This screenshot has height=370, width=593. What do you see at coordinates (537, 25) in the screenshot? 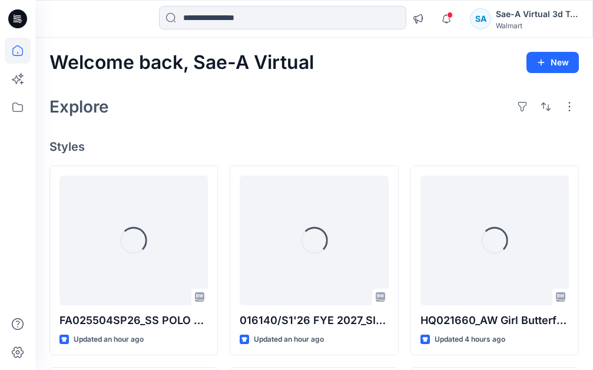
I see `div: Walmart` at bounding box center [537, 25].